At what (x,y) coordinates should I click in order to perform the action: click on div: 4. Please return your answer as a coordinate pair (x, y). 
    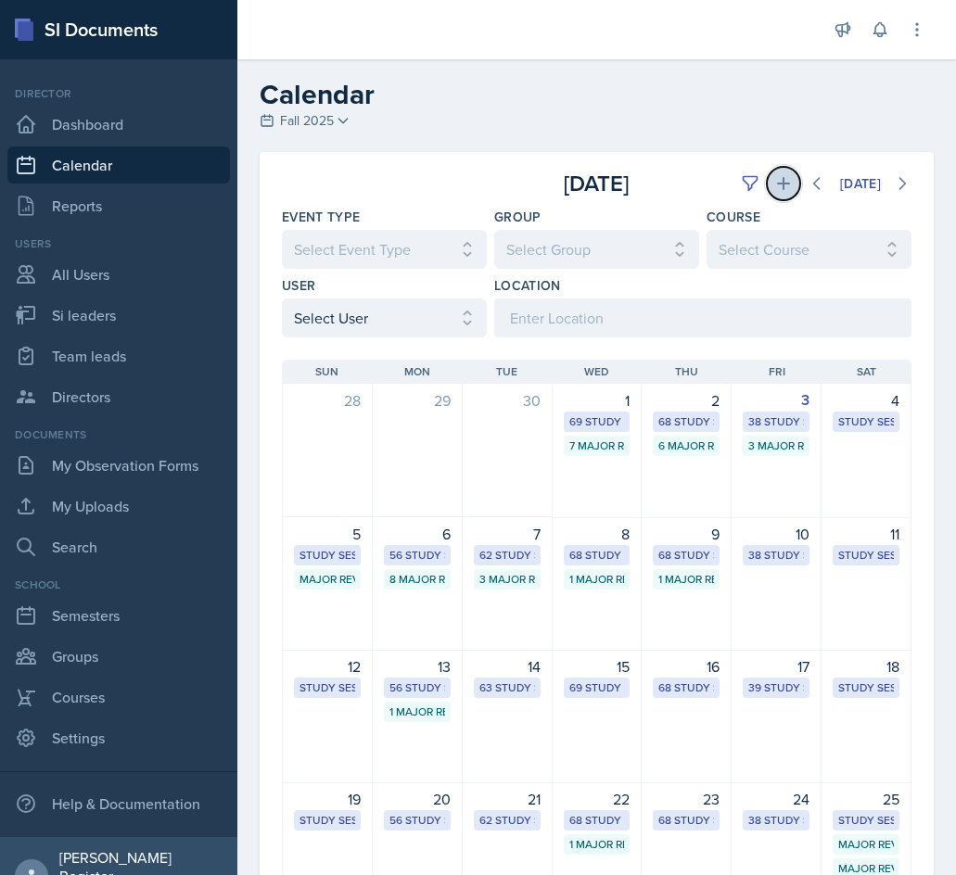
    Looking at the image, I should click on (866, 401).